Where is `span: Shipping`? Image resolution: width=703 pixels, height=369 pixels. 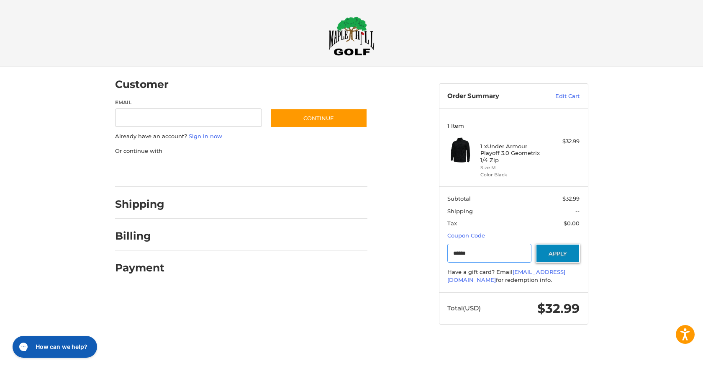
span: Shipping is located at coordinates (460, 211).